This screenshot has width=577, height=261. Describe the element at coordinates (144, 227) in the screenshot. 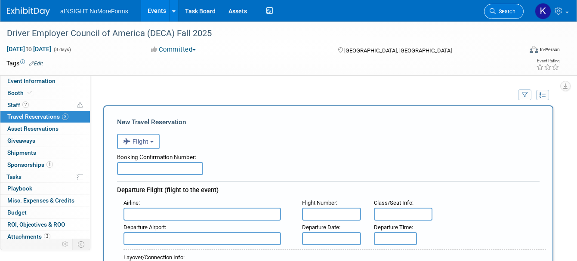

I see `span: Departure Airport` at that location.